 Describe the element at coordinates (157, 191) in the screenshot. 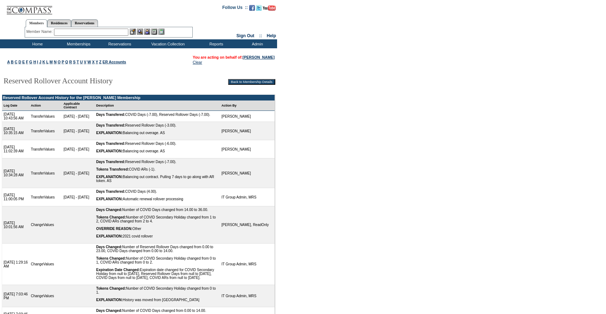

I see `div: COVID Days (4.00).` at that location.